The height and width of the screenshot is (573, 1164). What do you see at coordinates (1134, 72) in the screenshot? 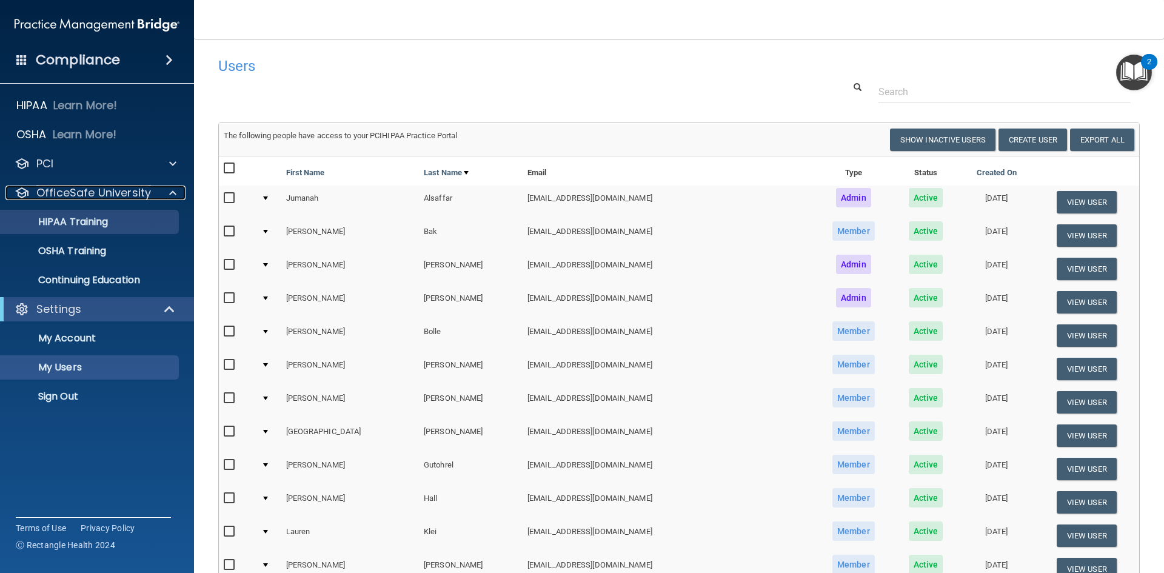
I see `button: Open Resource Center, 2 new notifications` at bounding box center [1134, 72].